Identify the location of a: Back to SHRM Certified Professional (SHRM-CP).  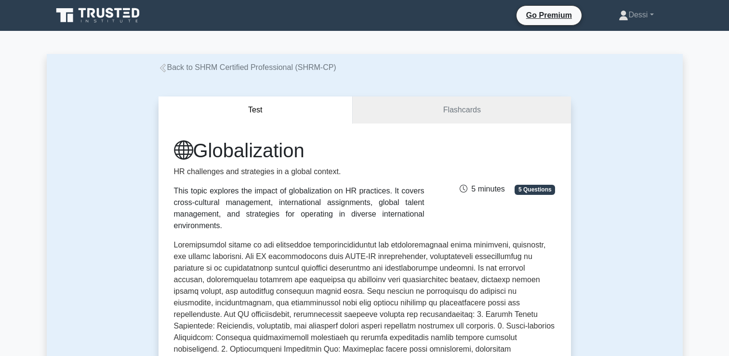
(247, 67).